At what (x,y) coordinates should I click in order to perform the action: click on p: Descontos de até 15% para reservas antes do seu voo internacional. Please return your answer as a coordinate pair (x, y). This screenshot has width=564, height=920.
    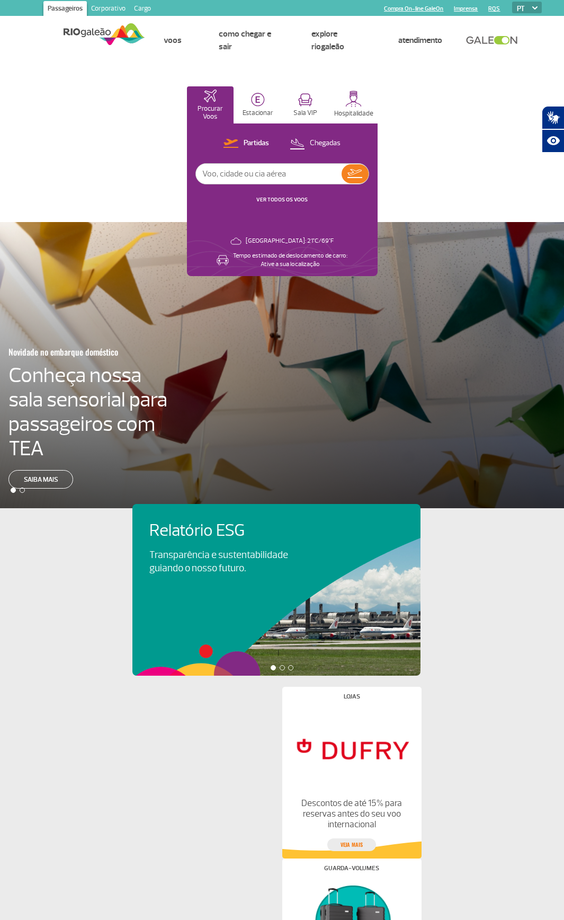
    Looking at the image, I should click on (351, 814).